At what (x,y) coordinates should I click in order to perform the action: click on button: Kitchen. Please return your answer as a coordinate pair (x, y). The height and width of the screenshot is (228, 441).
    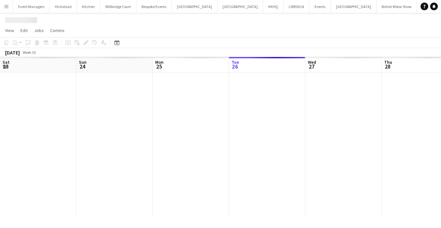
    Looking at the image, I should click on (89, 6).